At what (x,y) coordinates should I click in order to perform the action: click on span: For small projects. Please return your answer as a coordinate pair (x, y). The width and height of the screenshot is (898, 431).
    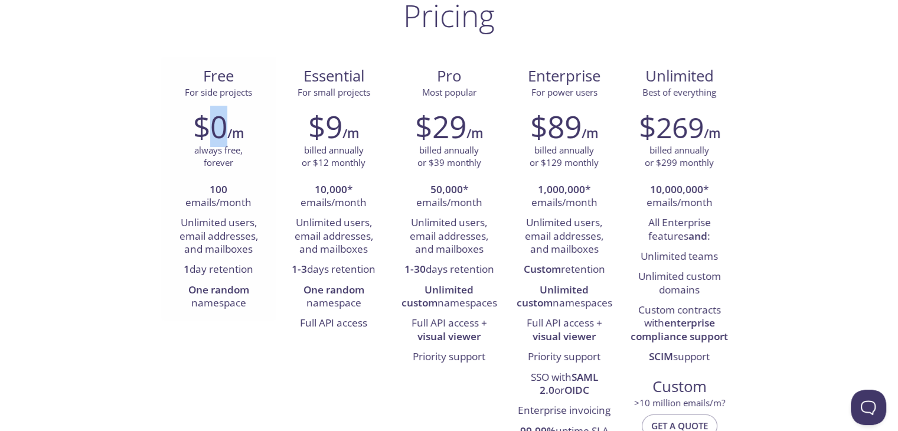
    Looking at the image, I should click on (333, 92).